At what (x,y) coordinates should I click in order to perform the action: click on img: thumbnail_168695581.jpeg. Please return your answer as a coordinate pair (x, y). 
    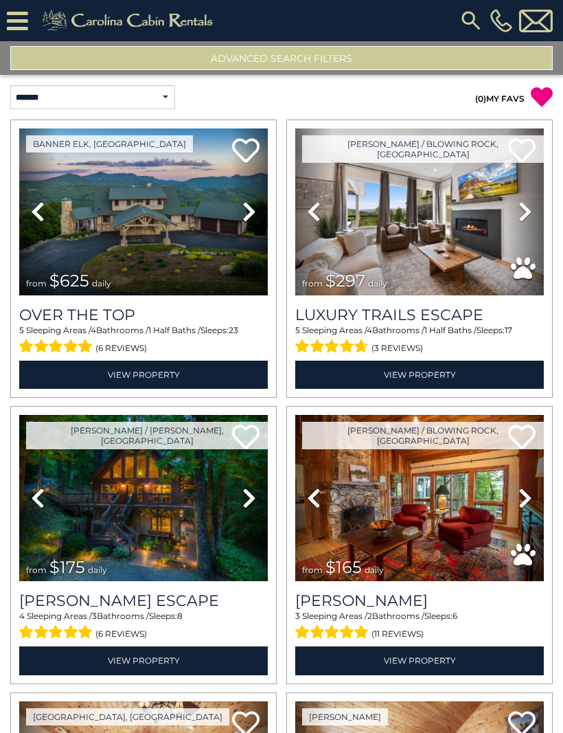
    Looking at the image, I should click on (420, 212).